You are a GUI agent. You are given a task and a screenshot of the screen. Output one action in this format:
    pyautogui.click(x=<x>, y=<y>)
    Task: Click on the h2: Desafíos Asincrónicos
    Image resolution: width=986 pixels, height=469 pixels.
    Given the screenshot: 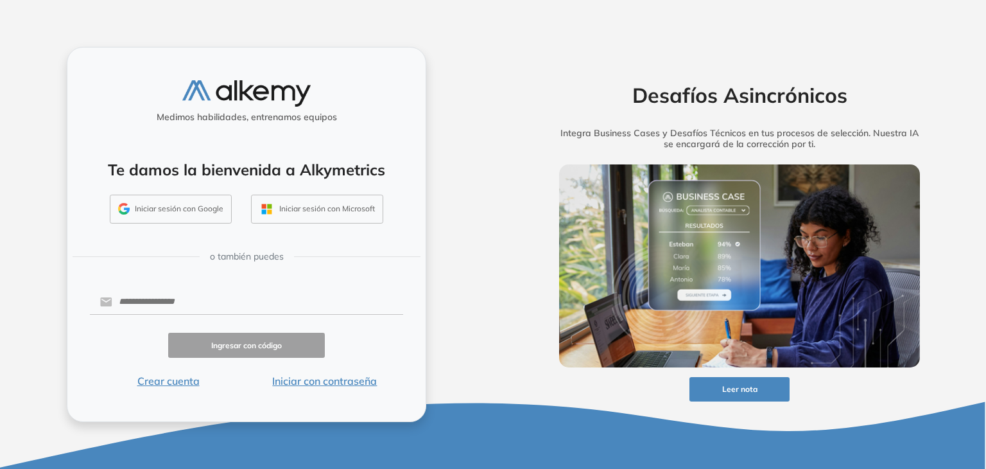 What is the action you would take?
    pyautogui.click(x=740, y=95)
    